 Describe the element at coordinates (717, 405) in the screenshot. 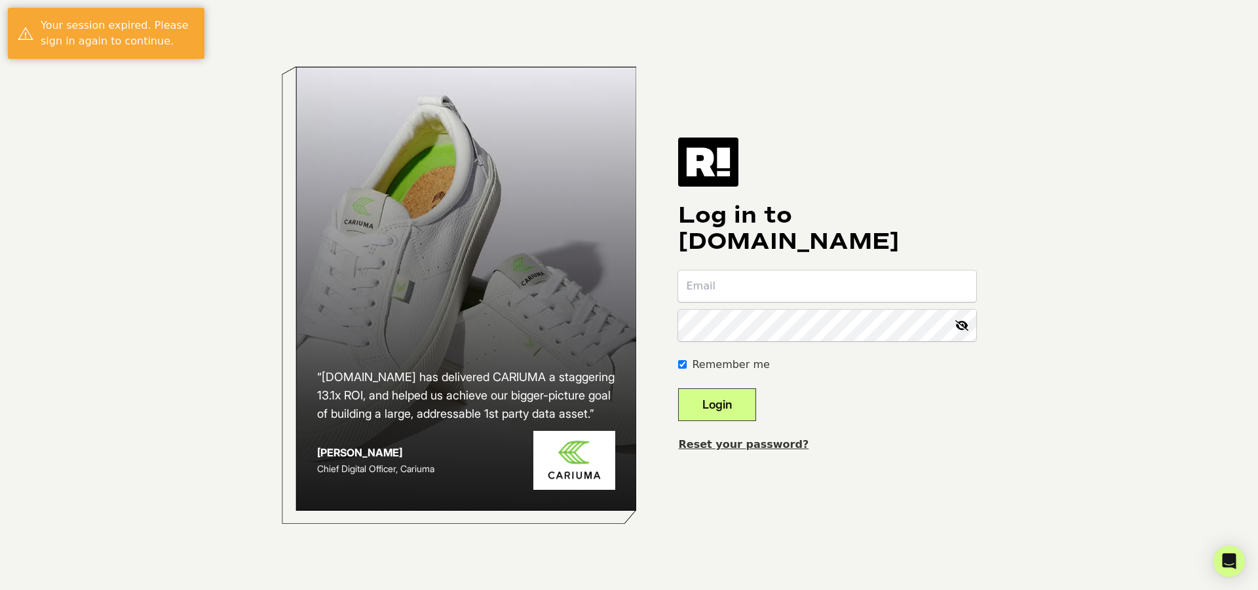

I see `button: Login` at that location.